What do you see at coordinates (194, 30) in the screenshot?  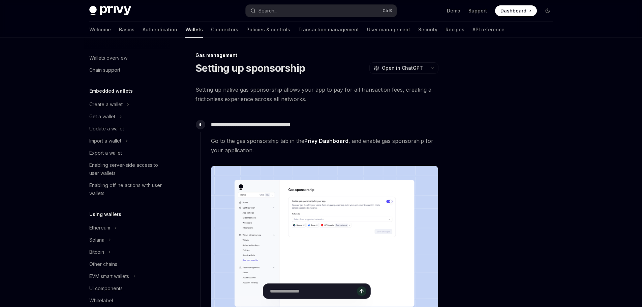 I see `a: Wallets` at bounding box center [194, 30].